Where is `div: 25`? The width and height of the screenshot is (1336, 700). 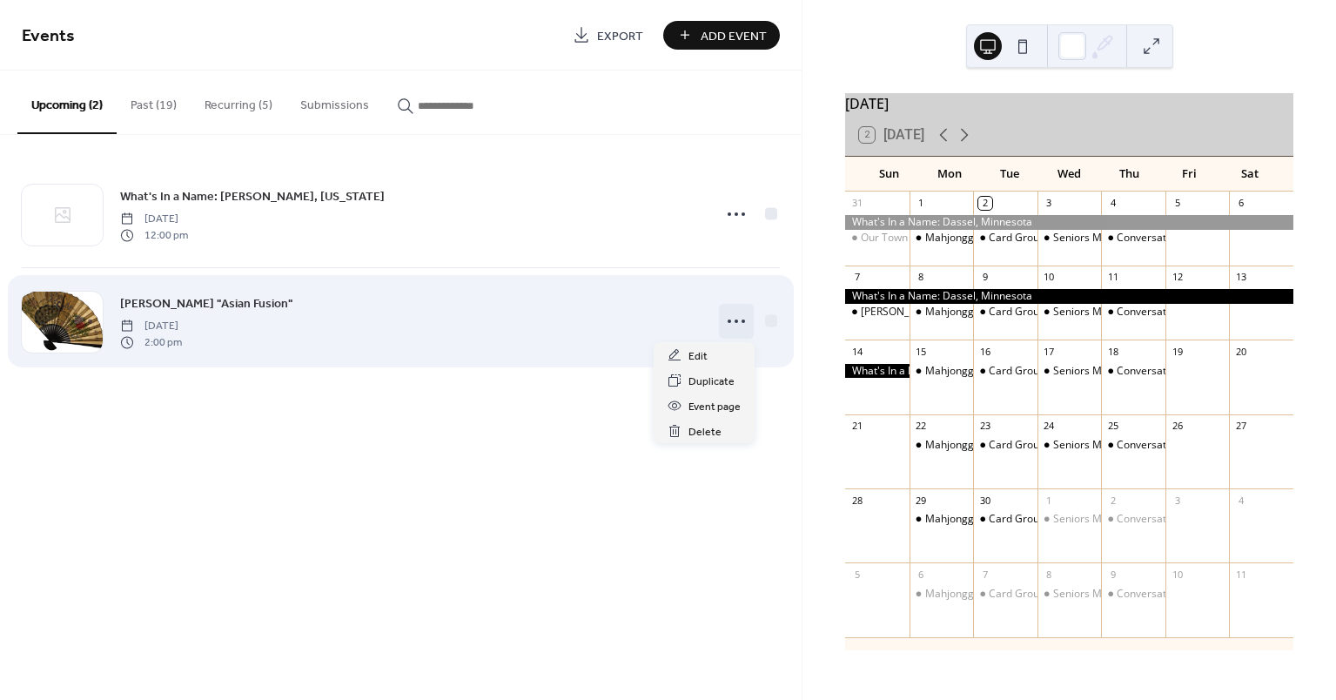 div: 25 is located at coordinates (1113, 426).